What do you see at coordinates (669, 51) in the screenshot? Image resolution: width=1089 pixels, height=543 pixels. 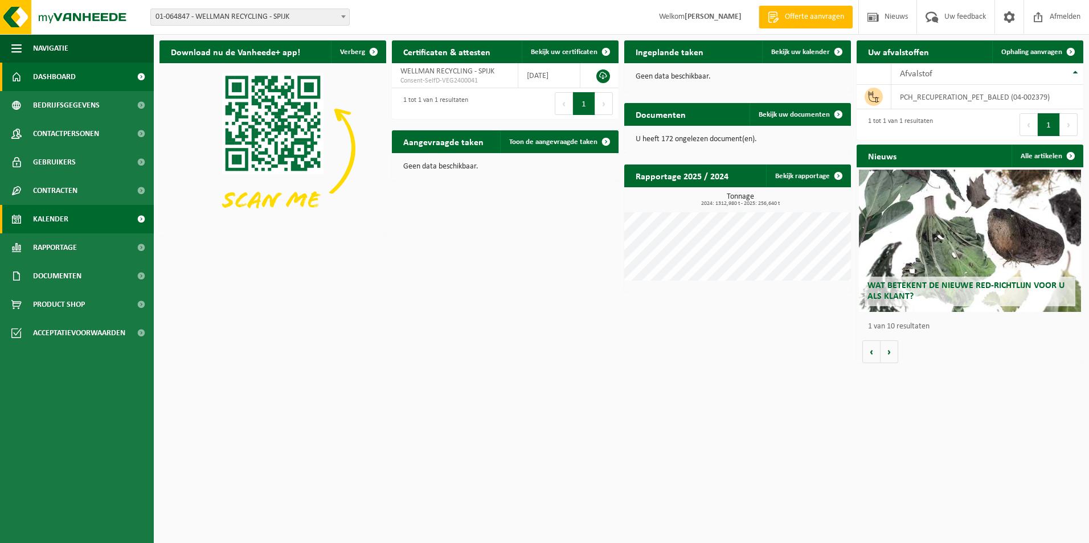 I see `h2: Ingeplande taken` at bounding box center [669, 51].